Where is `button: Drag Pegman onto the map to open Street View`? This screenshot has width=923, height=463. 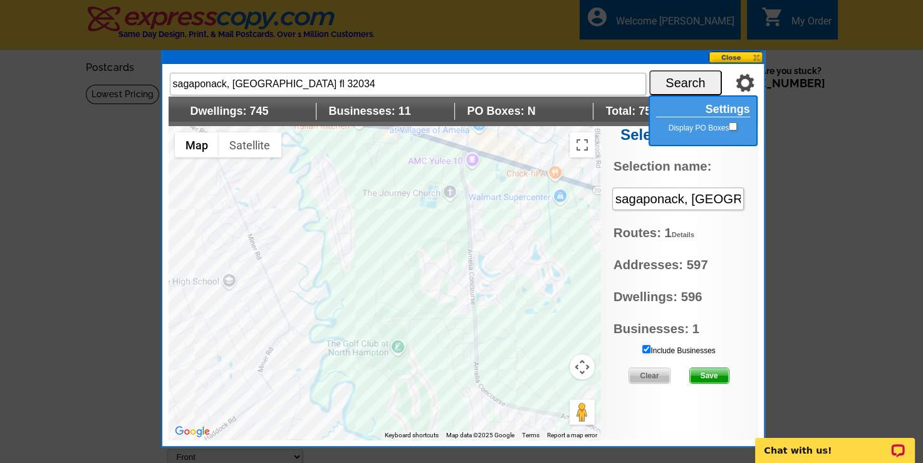
button: Drag Pegman onto the map to open Street View is located at coordinates (582, 412).